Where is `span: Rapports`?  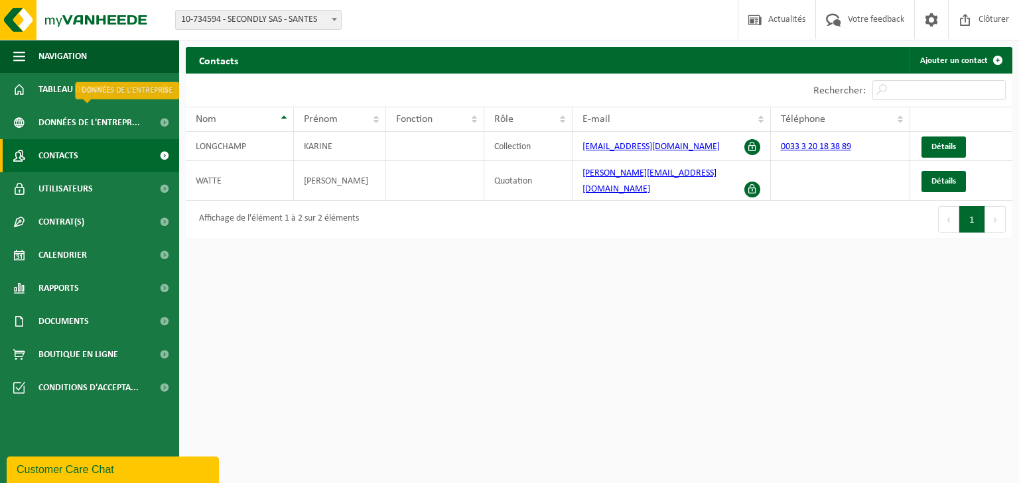 span: Rapports is located at coordinates (58, 288).